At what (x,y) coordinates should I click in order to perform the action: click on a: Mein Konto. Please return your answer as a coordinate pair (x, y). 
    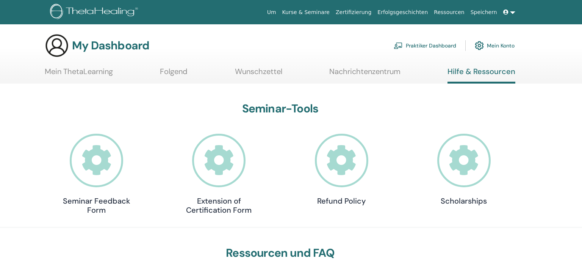
    Looking at the image, I should click on (495, 46).